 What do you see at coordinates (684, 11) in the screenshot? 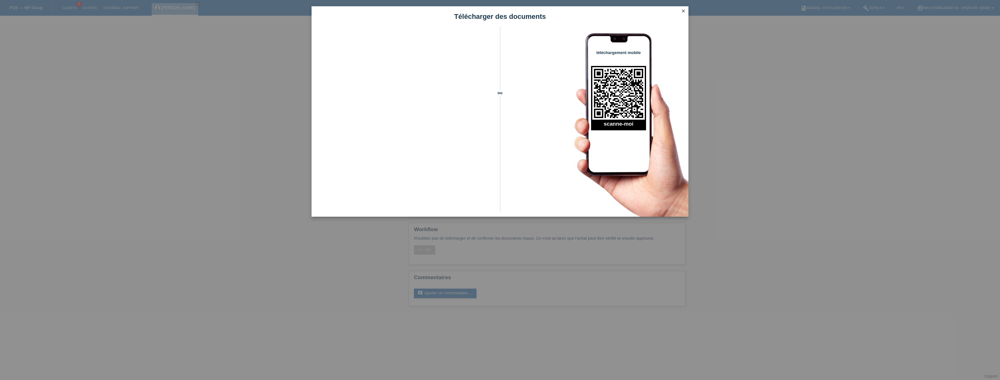
I see `a: close` at bounding box center [684, 11].